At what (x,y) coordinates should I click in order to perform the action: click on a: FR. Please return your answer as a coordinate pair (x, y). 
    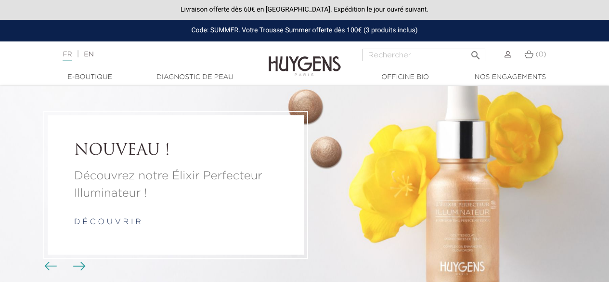
    Looking at the image, I should click on (67, 56).